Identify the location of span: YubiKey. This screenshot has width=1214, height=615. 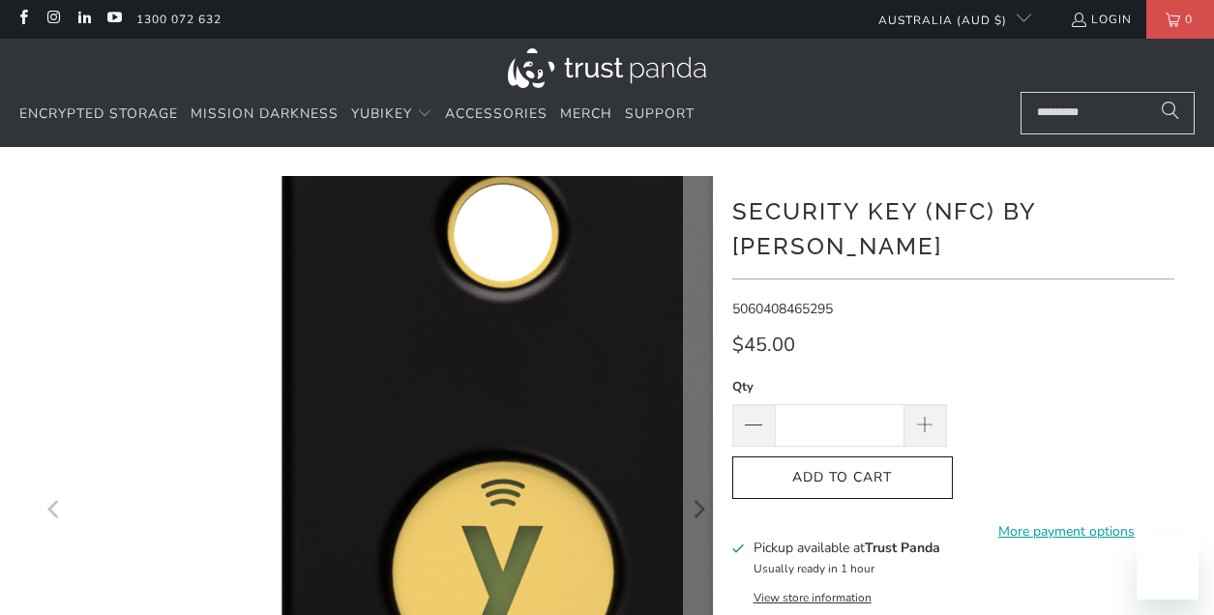
(381, 113).